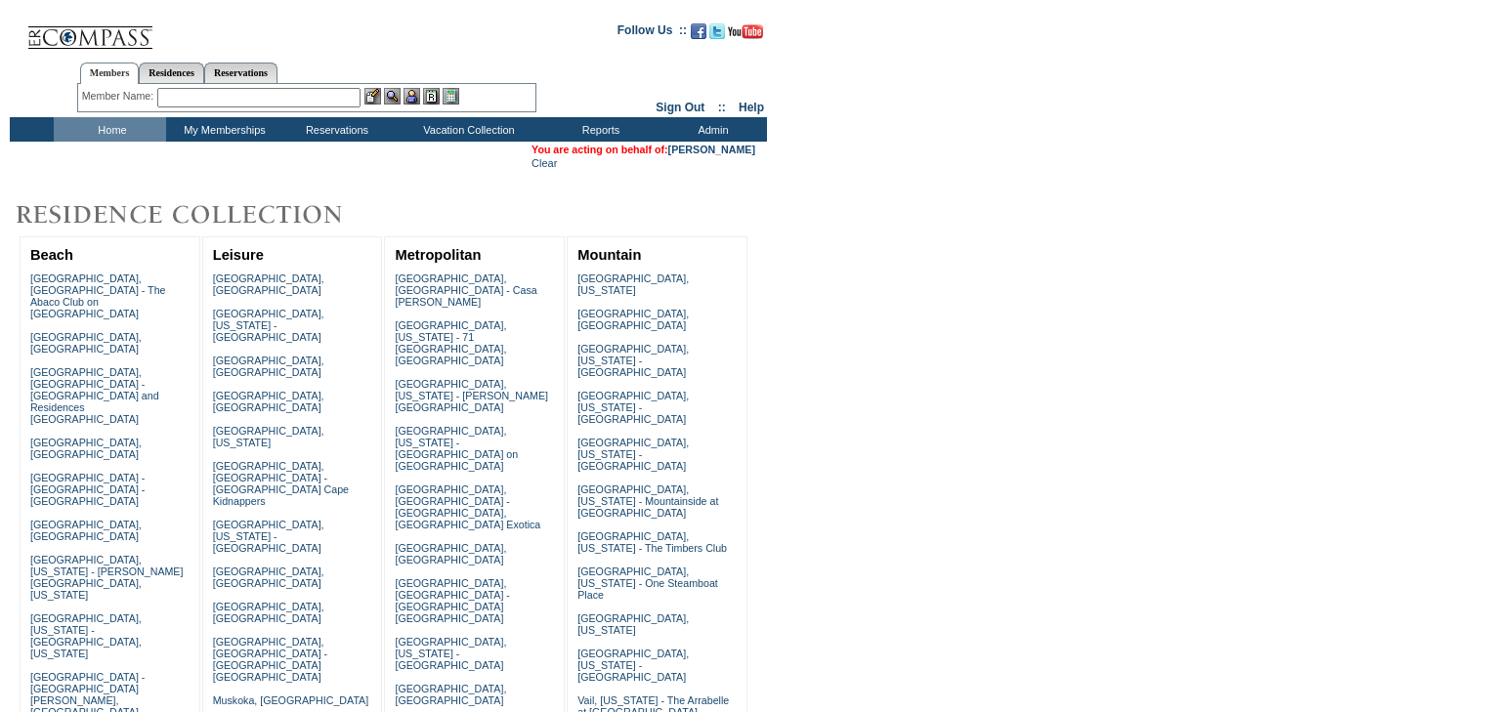 The width and height of the screenshot is (1489, 712). I want to click on td: Reservations, so click(334, 129).